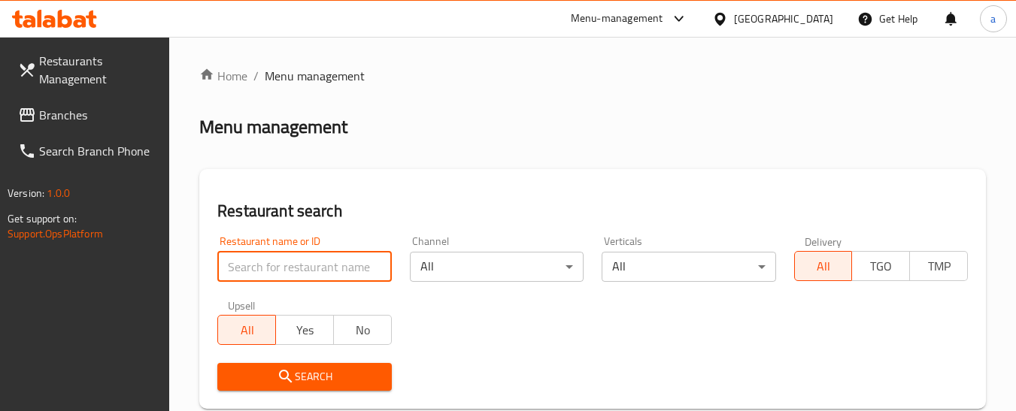 Image resolution: width=1016 pixels, height=411 pixels. Describe the element at coordinates (223, 76) in the screenshot. I see `a: Home` at that location.